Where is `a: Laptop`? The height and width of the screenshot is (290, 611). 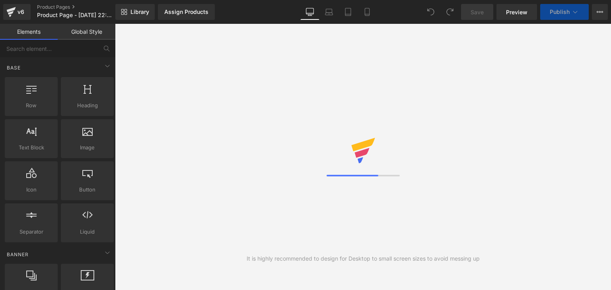
a: Laptop is located at coordinates (329, 12).